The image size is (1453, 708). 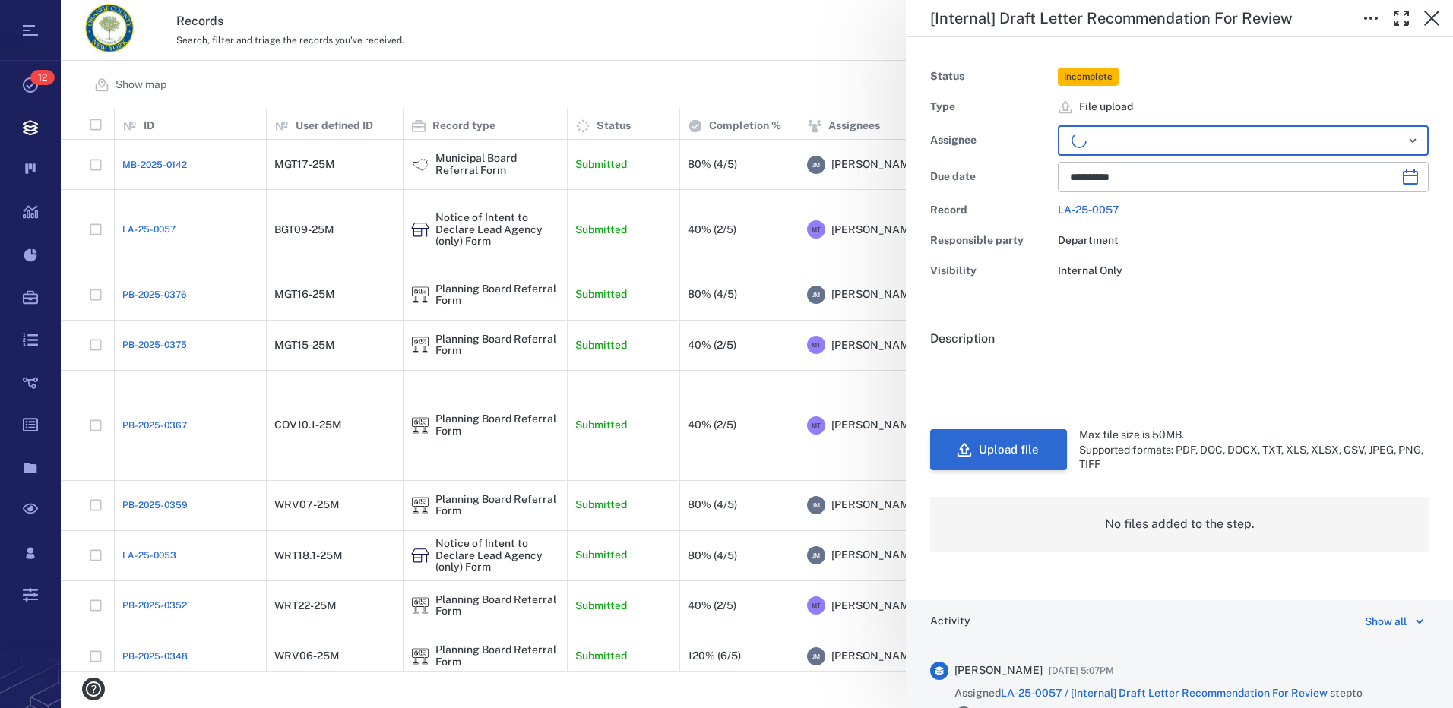 What do you see at coordinates (1088, 77) in the screenshot?
I see `span: Incomplete` at bounding box center [1088, 77].